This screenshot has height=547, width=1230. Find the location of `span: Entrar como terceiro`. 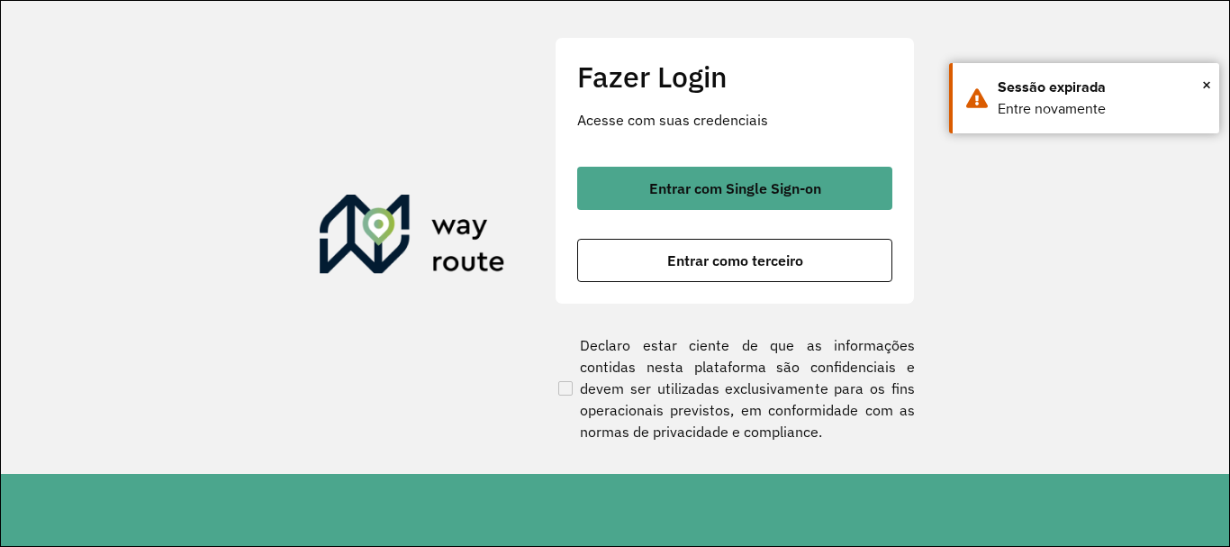

span: Entrar como terceiro is located at coordinates (735, 260).